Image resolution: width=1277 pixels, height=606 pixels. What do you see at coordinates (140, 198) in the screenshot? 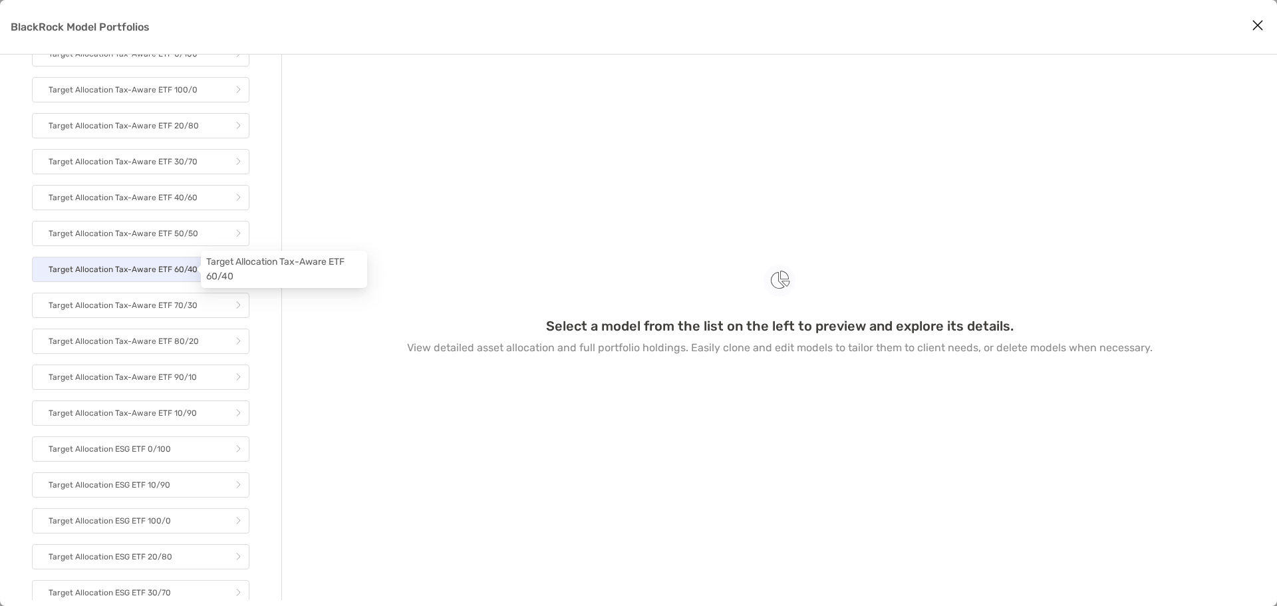
I see `a: Target Allocation Tax-Aware ETF 40/60` at bounding box center [140, 198].